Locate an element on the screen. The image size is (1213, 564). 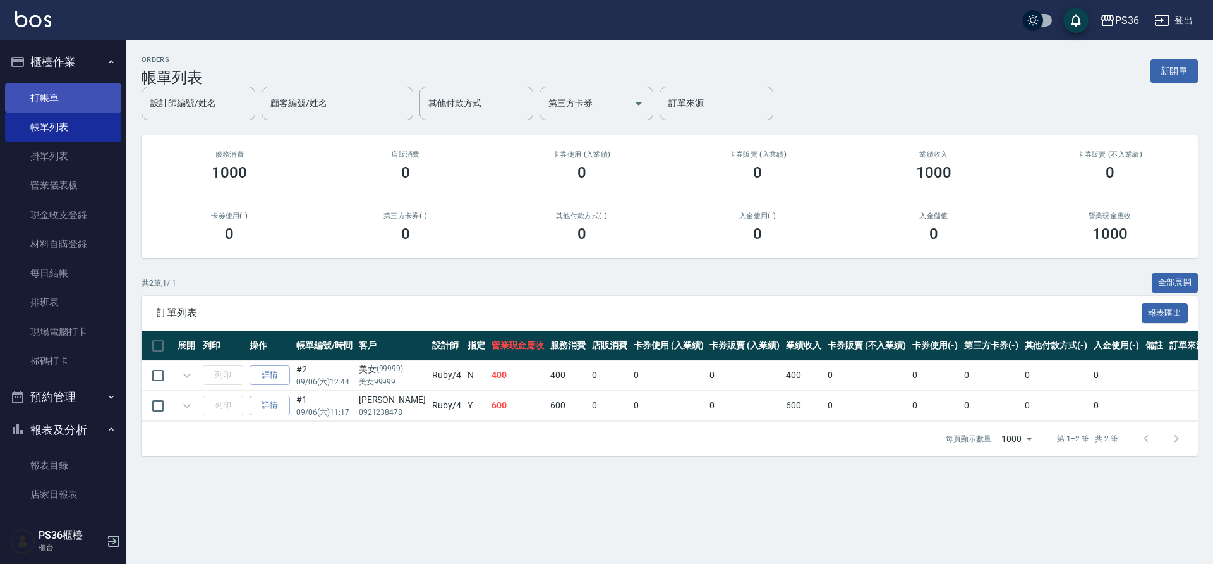
th: 客戶 is located at coordinates (392, 346).